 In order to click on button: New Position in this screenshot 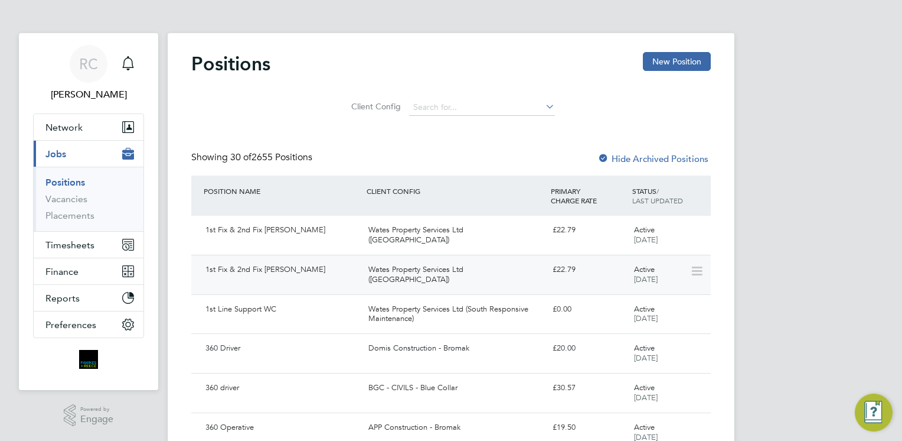, I will do `click(677, 61)`.